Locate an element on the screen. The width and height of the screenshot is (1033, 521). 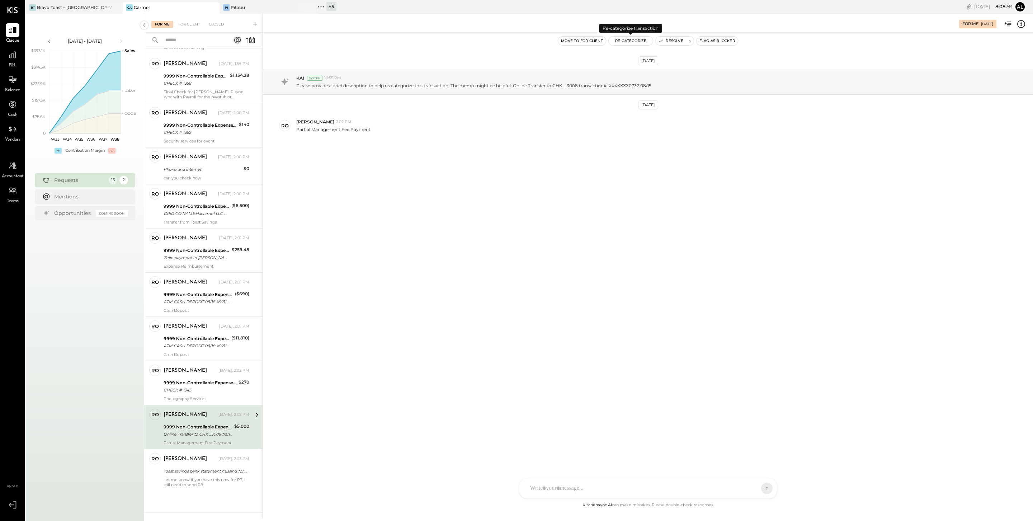
div: Online Transfer to CHK ...3008 transaction#: XXXXXXX0732 08/15 is located at coordinates (198, 434).